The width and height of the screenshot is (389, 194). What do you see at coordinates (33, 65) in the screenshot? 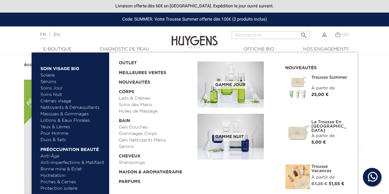
I see `a: Accueil` at bounding box center [33, 65].